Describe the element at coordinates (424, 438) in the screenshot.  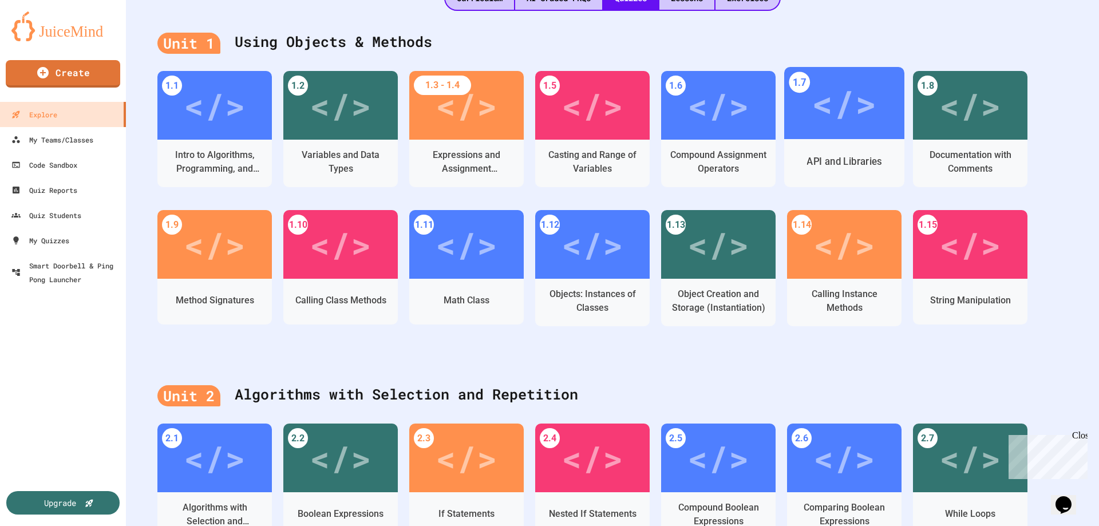
I see `div: 2.3` at that location.